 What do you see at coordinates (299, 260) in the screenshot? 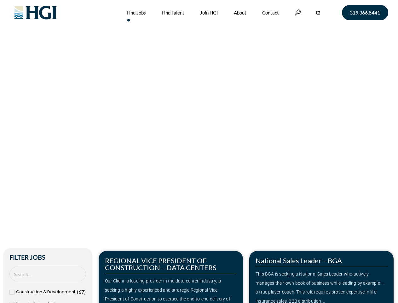
I see `a: National Sales Leader – BGA` at bounding box center [299, 260].